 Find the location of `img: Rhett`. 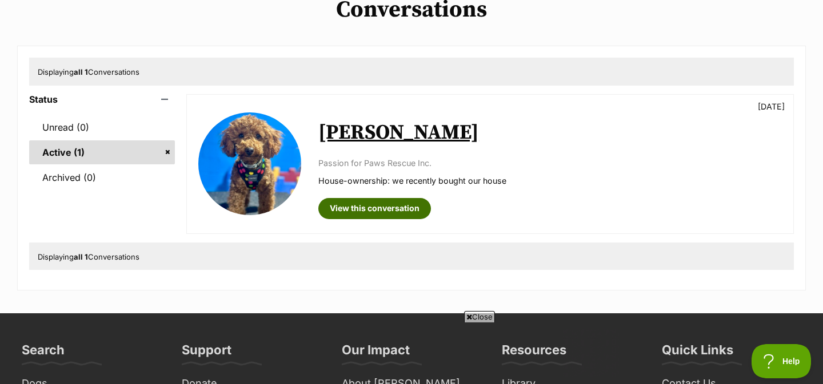

img: Rhett is located at coordinates (250, 164).